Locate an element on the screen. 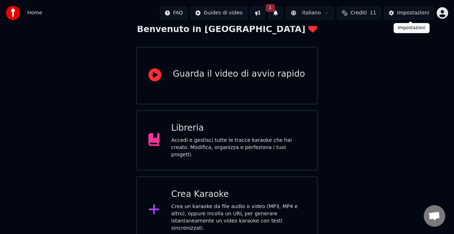  nav: breadcrumb is located at coordinates (35, 13).